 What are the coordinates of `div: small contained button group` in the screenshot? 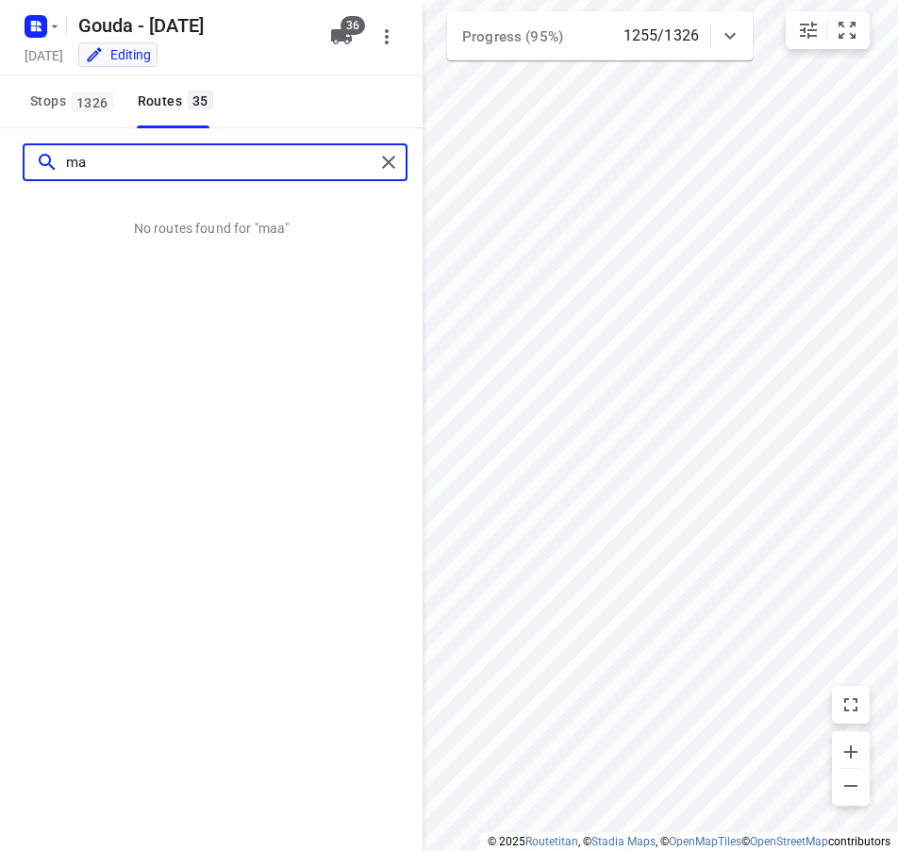 It's located at (828, 30).